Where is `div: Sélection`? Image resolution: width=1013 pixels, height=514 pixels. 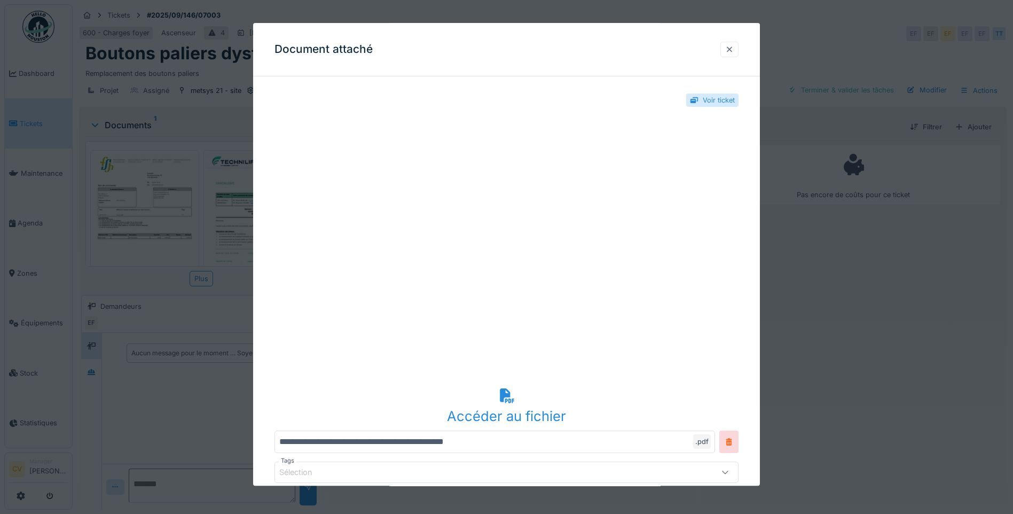 div: Sélection is located at coordinates (303, 473).